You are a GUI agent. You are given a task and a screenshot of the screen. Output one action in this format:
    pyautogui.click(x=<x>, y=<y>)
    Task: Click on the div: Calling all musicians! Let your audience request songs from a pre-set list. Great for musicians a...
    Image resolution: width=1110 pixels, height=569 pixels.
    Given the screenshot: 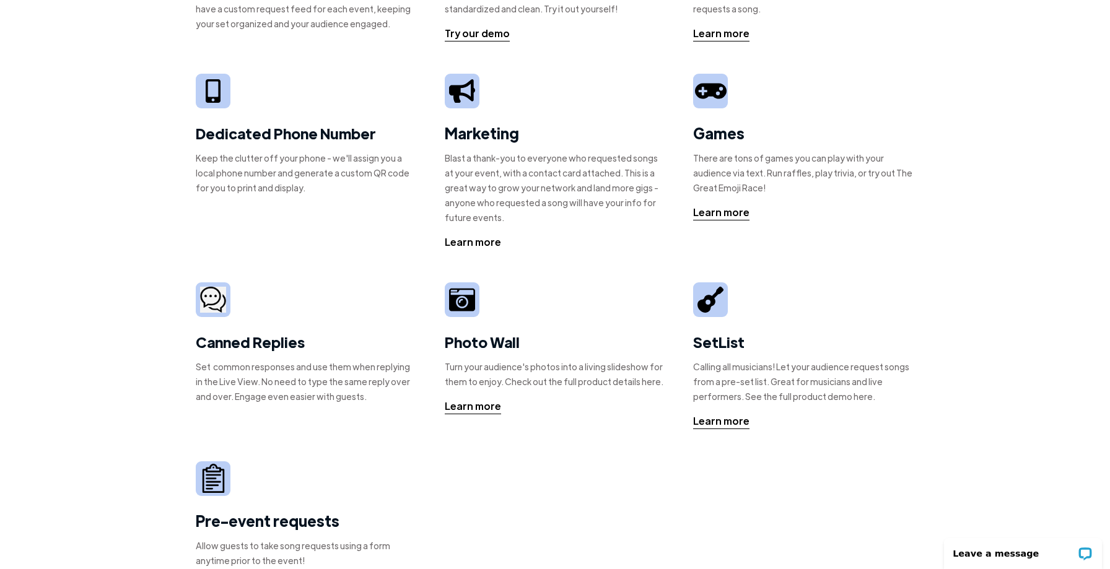 What is the action you would take?
    pyautogui.click(x=803, y=382)
    